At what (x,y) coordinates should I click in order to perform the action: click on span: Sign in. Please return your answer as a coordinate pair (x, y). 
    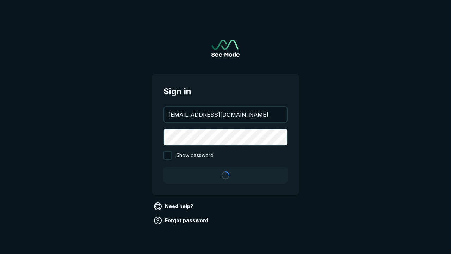
    Looking at the image, I should click on (226, 91).